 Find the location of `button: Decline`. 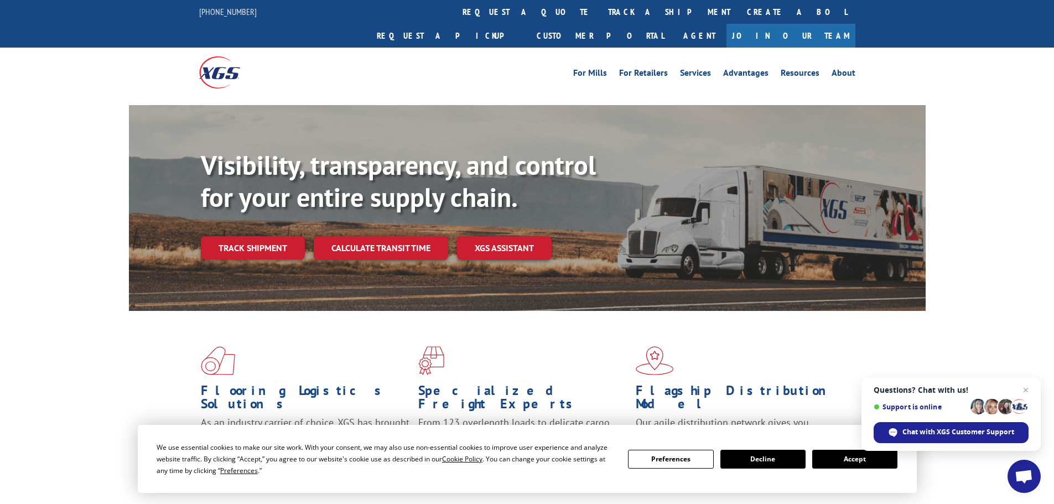

button: Decline is located at coordinates (763, 459).